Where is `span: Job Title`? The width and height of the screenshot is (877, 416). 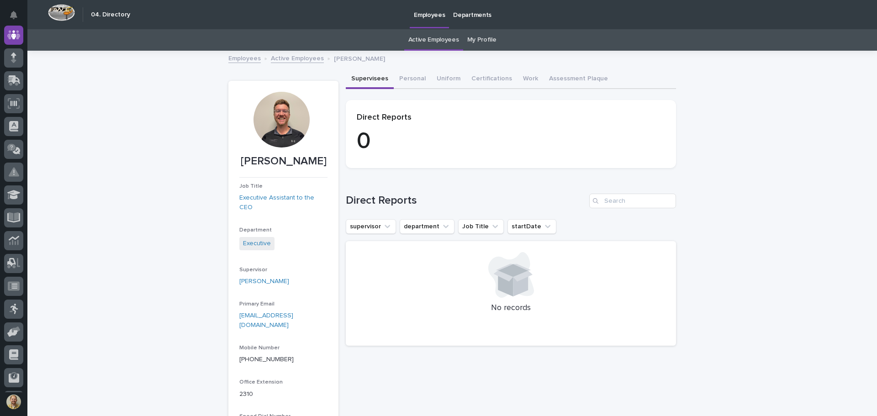 span: Job Title is located at coordinates (251, 186).